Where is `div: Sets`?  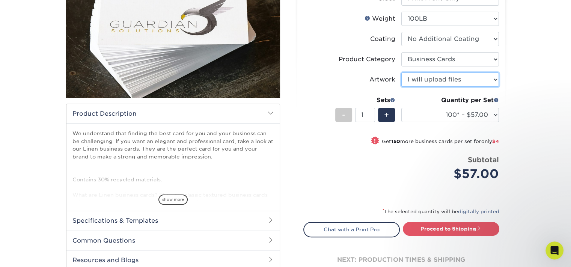 div: Sets is located at coordinates (365, 100).